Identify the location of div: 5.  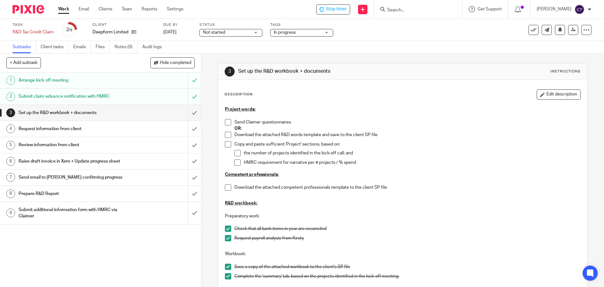
(11, 145).